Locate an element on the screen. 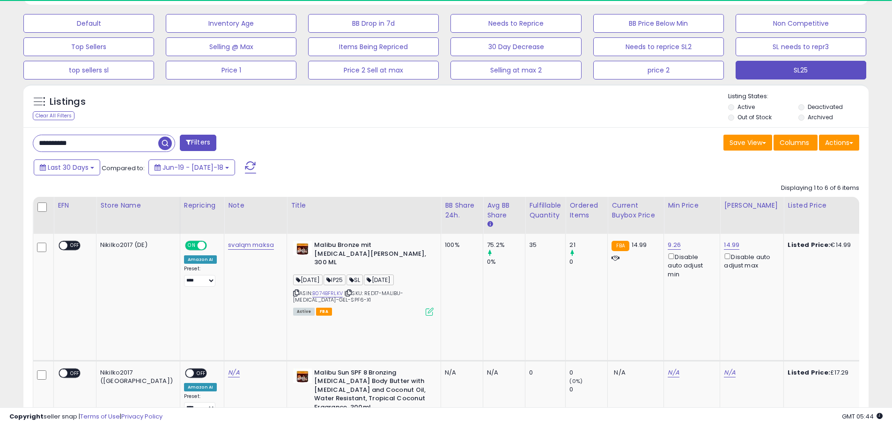  div: 75.2% is located at coordinates (505, 245).